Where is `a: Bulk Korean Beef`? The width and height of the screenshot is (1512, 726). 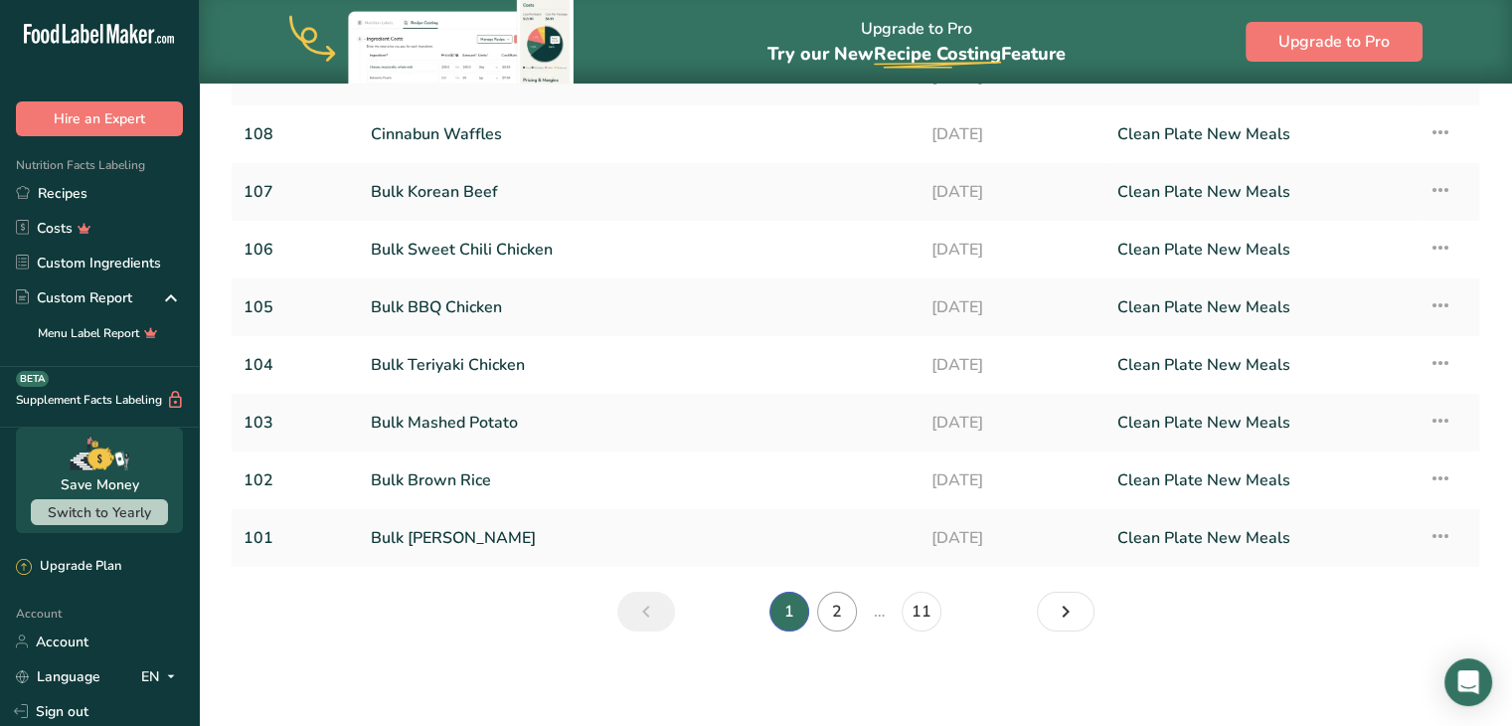
a: Bulk Korean Beef is located at coordinates (638, 192).